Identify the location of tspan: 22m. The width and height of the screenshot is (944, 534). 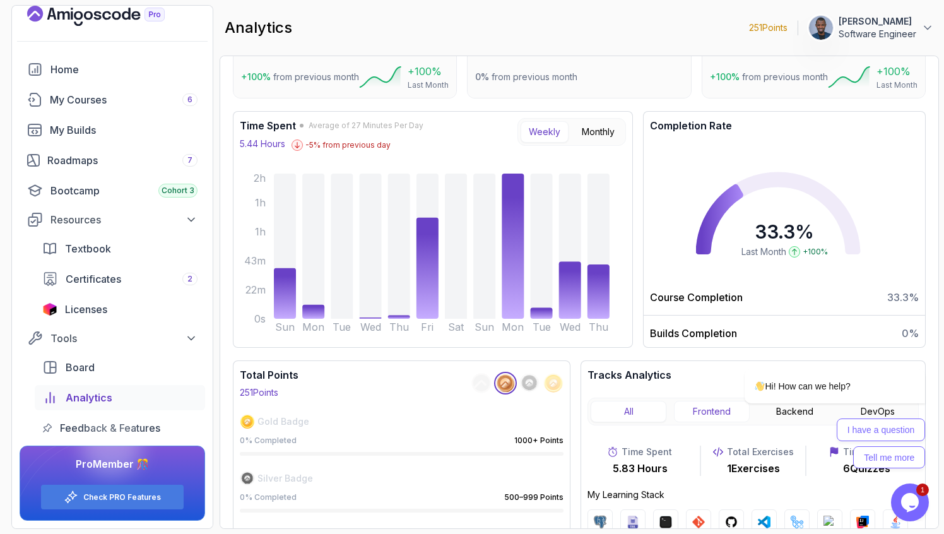
(255, 290).